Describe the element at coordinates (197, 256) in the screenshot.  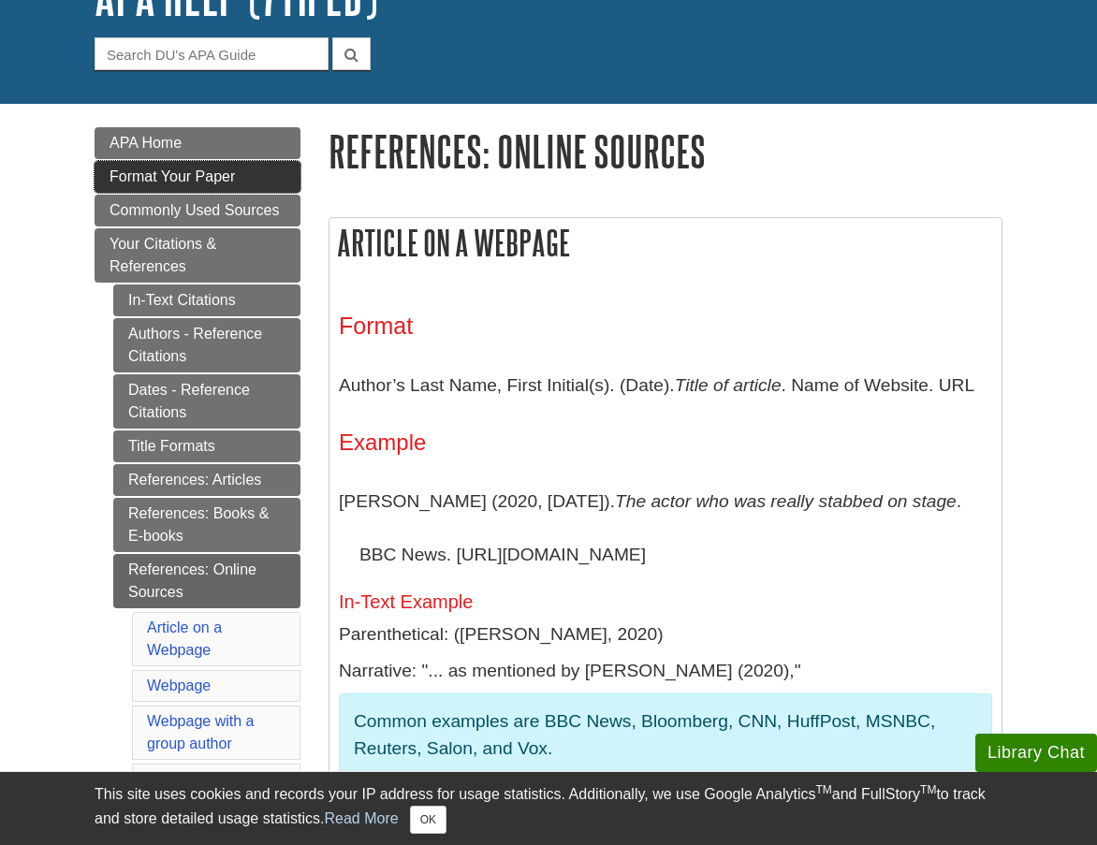
I see `a: Your Citations & References` at that location.